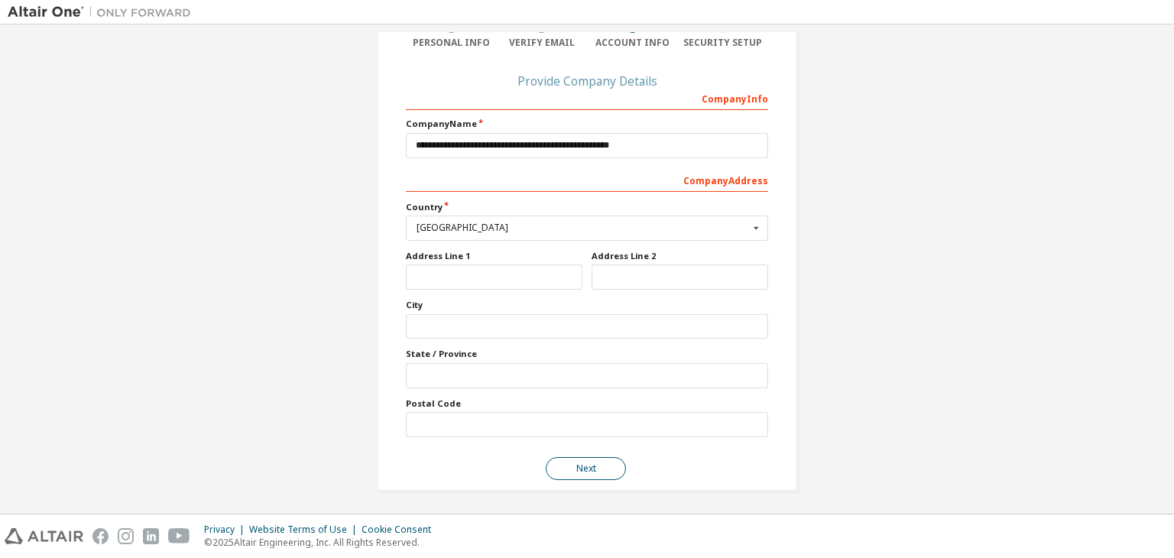 The image size is (1174, 558). What do you see at coordinates (632, 43) in the screenshot?
I see `div: Account Info` at bounding box center [632, 43].